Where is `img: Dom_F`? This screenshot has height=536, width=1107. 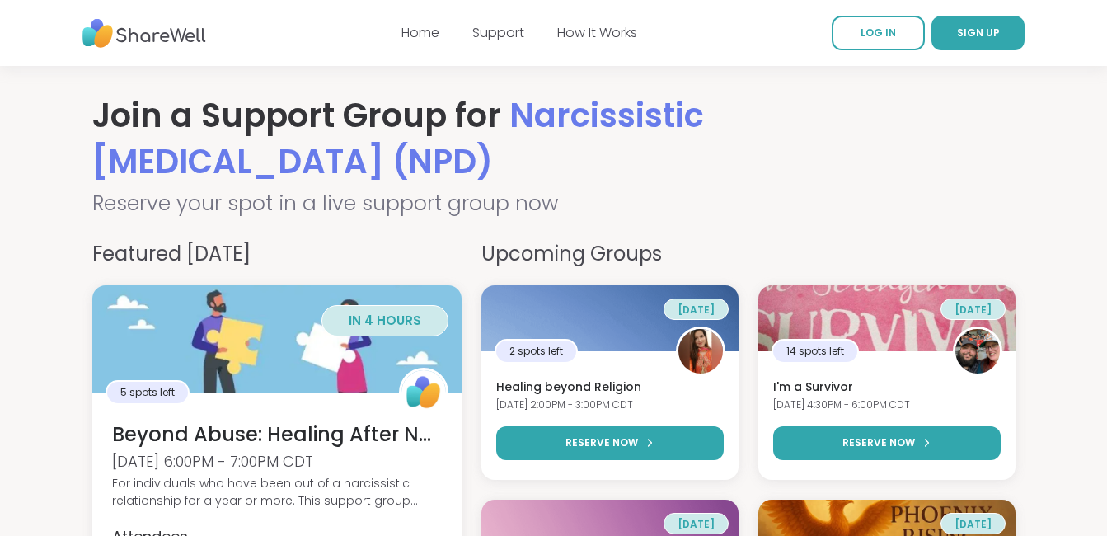
img: Dom_F is located at coordinates (978, 351).